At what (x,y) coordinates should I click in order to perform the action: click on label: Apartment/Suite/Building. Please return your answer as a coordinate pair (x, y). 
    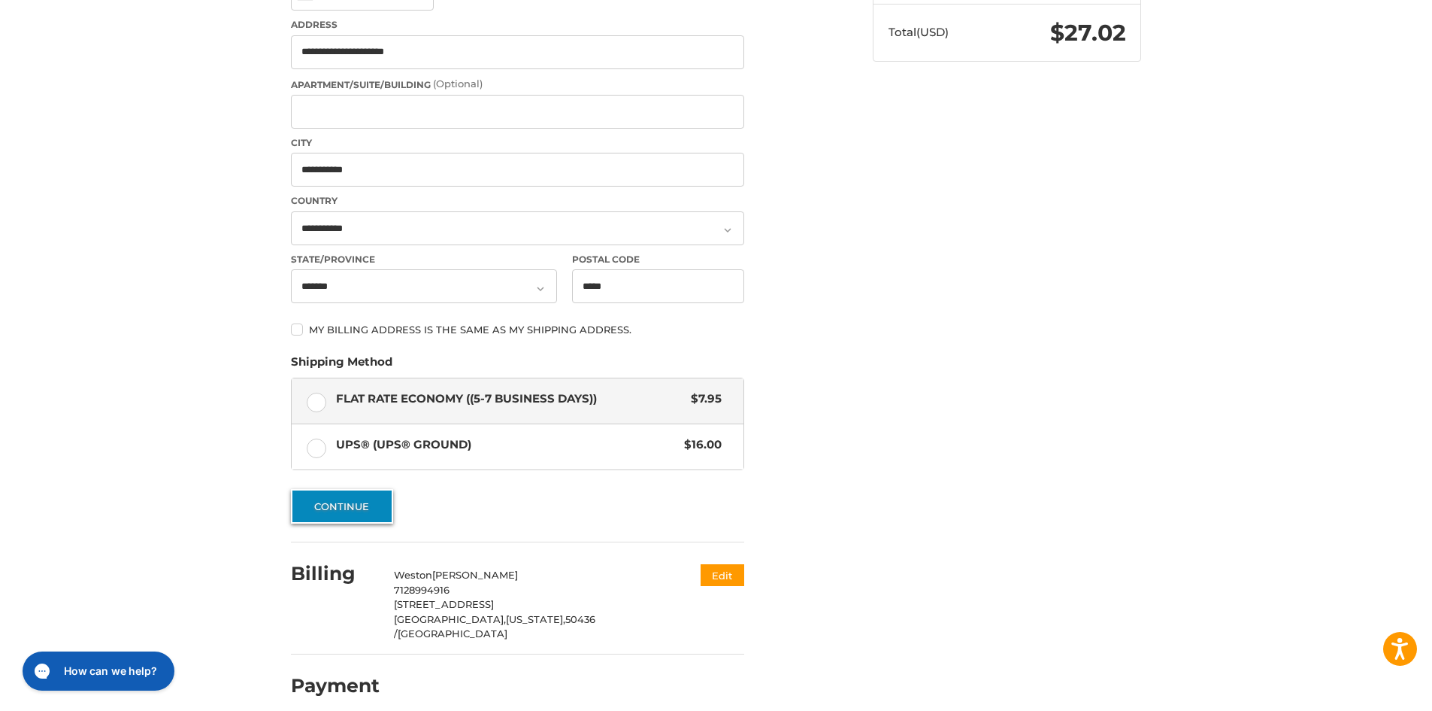
    Looking at the image, I should click on (517, 84).